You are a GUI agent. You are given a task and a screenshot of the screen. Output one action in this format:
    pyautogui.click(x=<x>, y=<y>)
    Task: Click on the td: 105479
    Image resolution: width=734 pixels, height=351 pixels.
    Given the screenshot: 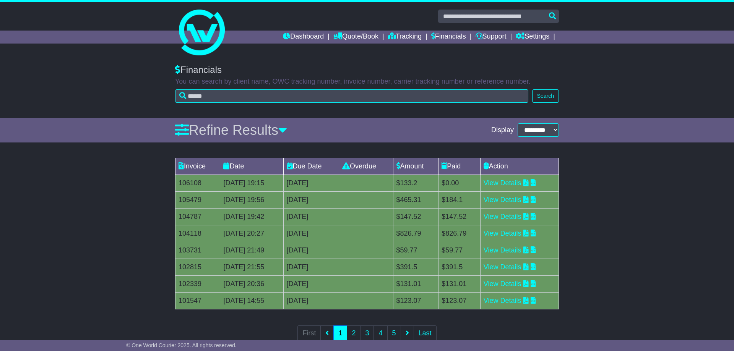 What is the action you would take?
    pyautogui.click(x=198, y=200)
    